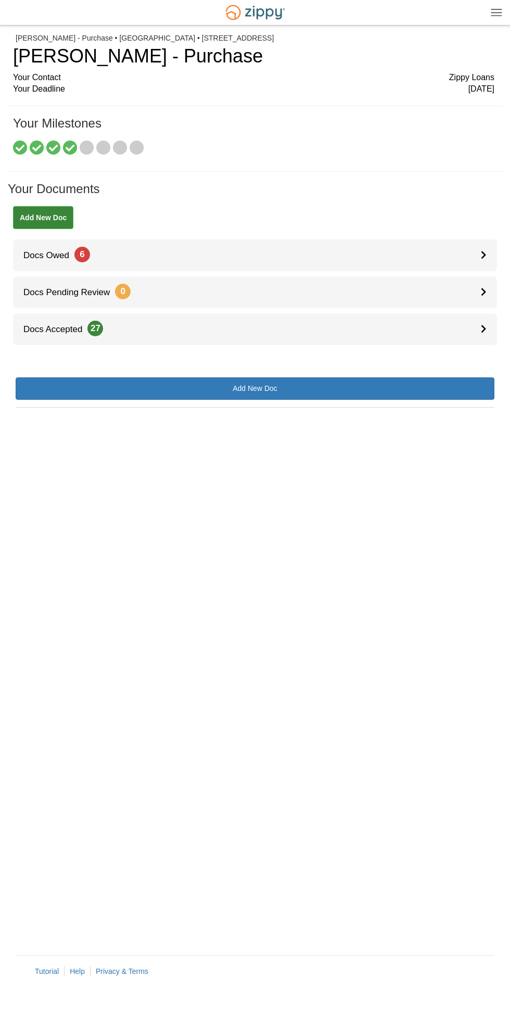  I want to click on span: Docs Pending Review, so click(72, 292).